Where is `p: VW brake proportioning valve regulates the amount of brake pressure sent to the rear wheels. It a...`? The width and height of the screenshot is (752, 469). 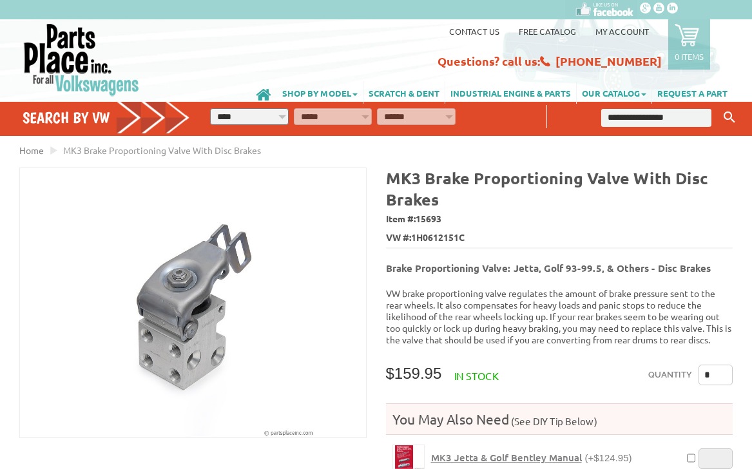
p: VW brake proportioning valve regulates the amount of brake pressure sent to the rear wheels. It a... is located at coordinates (559, 316).